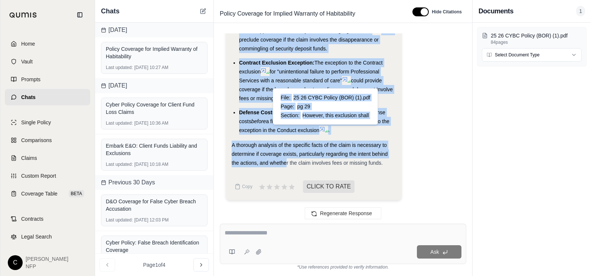  What do you see at coordinates (310, 154) in the screenshot?
I see `span: A thorough analysis of the specific facts of the claim is necessary to determine if coverage exis...` at bounding box center [310, 154].